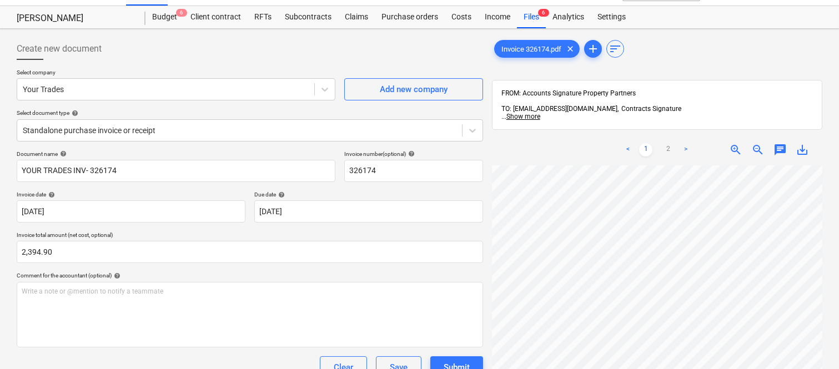 This screenshot has width=839, height=369. I want to click on a: Client contract, so click(215, 17).